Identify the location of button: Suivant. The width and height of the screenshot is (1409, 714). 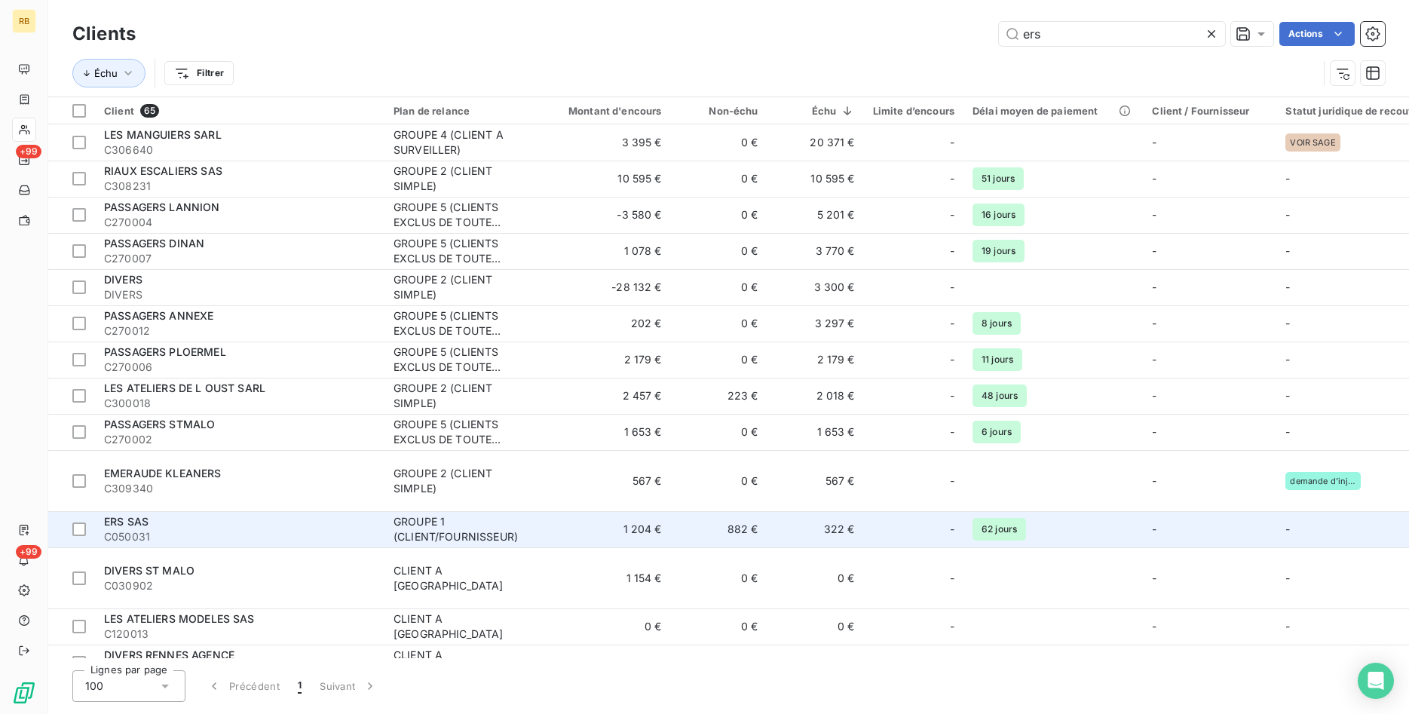
(348, 686).